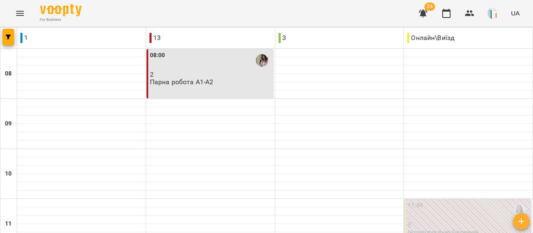 The height and width of the screenshot is (233, 533). Describe the element at coordinates (24, 38) in the screenshot. I see `p: 1` at that location.